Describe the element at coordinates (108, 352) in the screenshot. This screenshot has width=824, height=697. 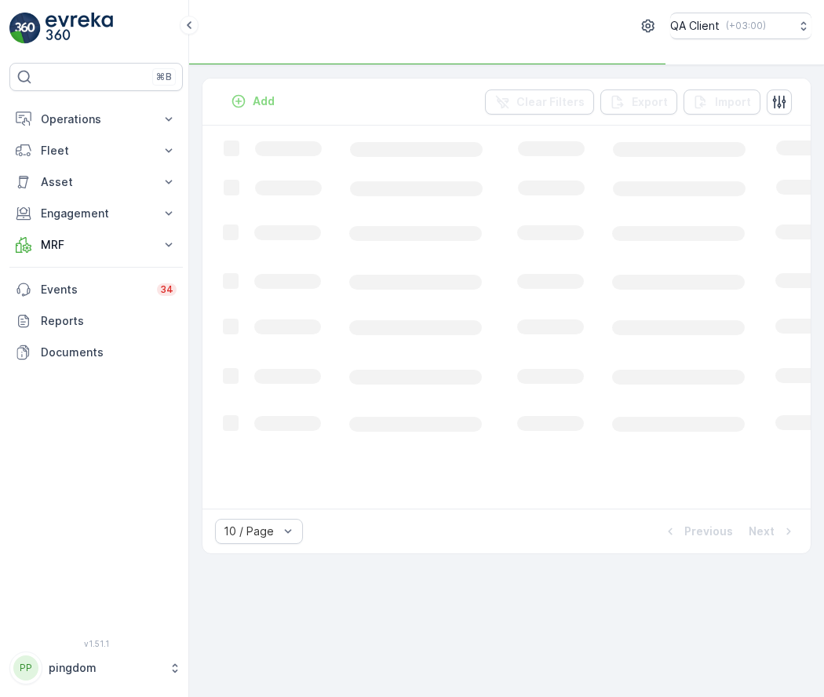
I see `p: Documents` at that location.